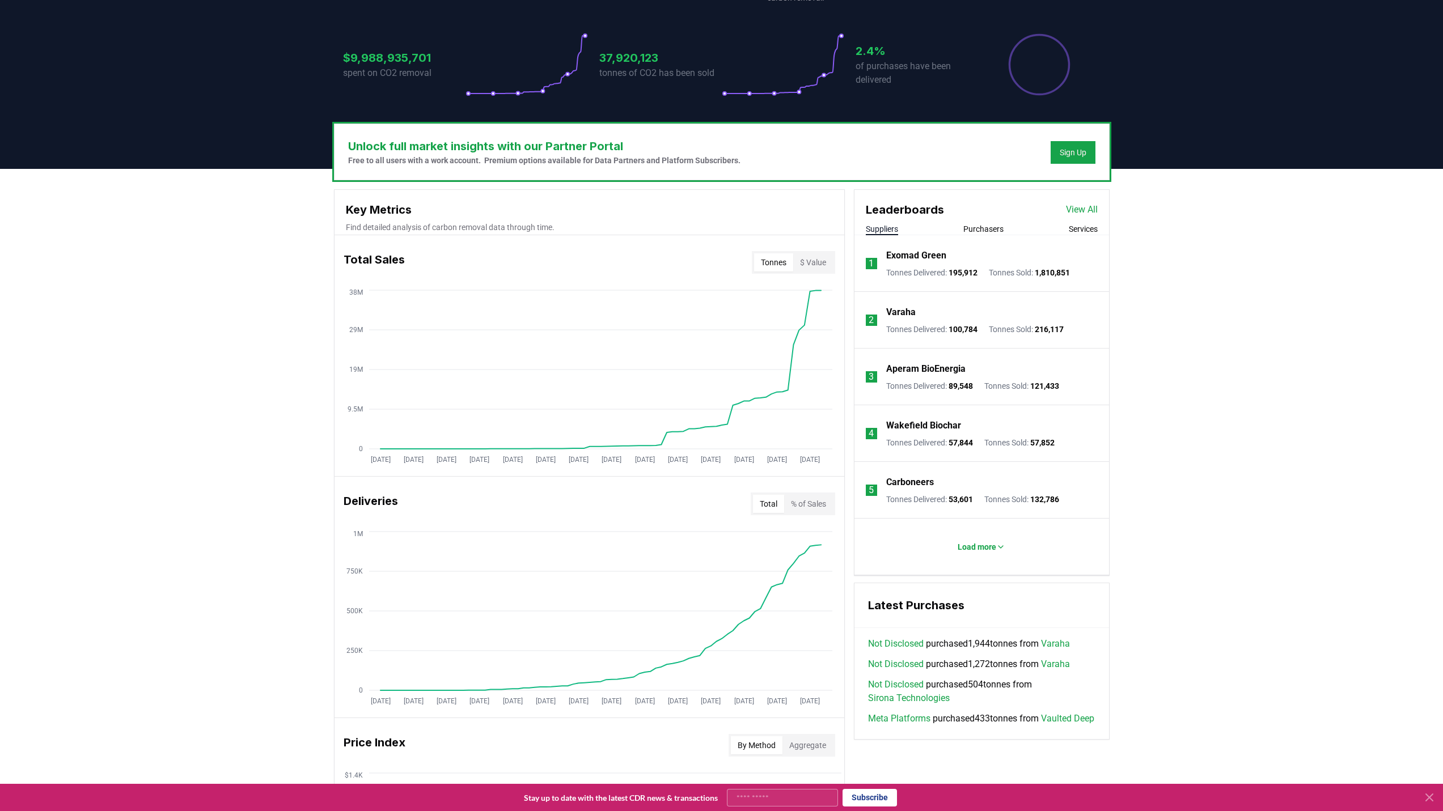 This screenshot has width=1443, height=811. What do you see at coordinates (981, 606) in the screenshot?
I see `h3: Latest Purchases` at bounding box center [981, 606].